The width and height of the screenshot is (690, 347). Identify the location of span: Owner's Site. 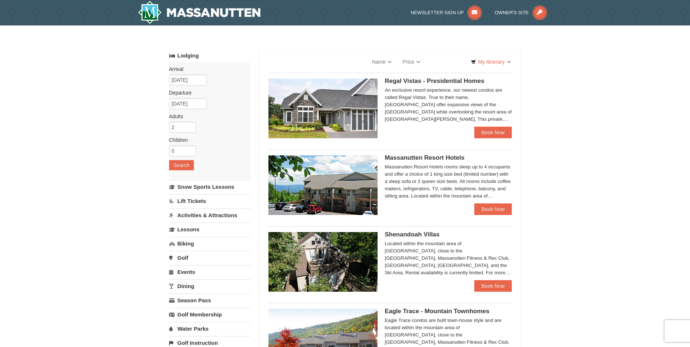
(512, 12).